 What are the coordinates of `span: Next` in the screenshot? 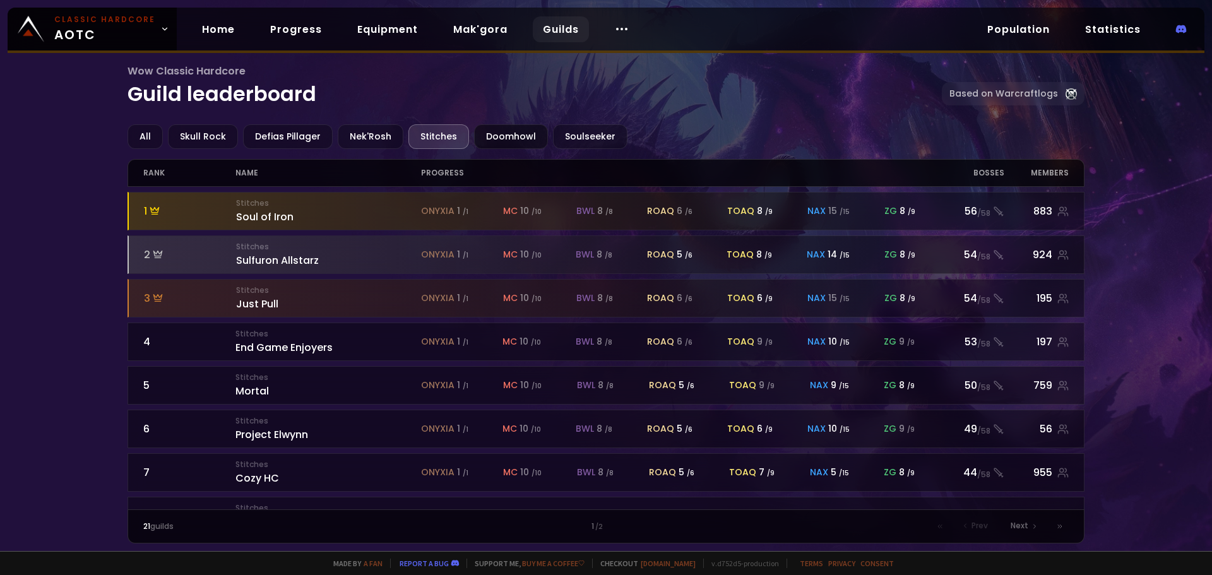 It's located at (1020, 526).